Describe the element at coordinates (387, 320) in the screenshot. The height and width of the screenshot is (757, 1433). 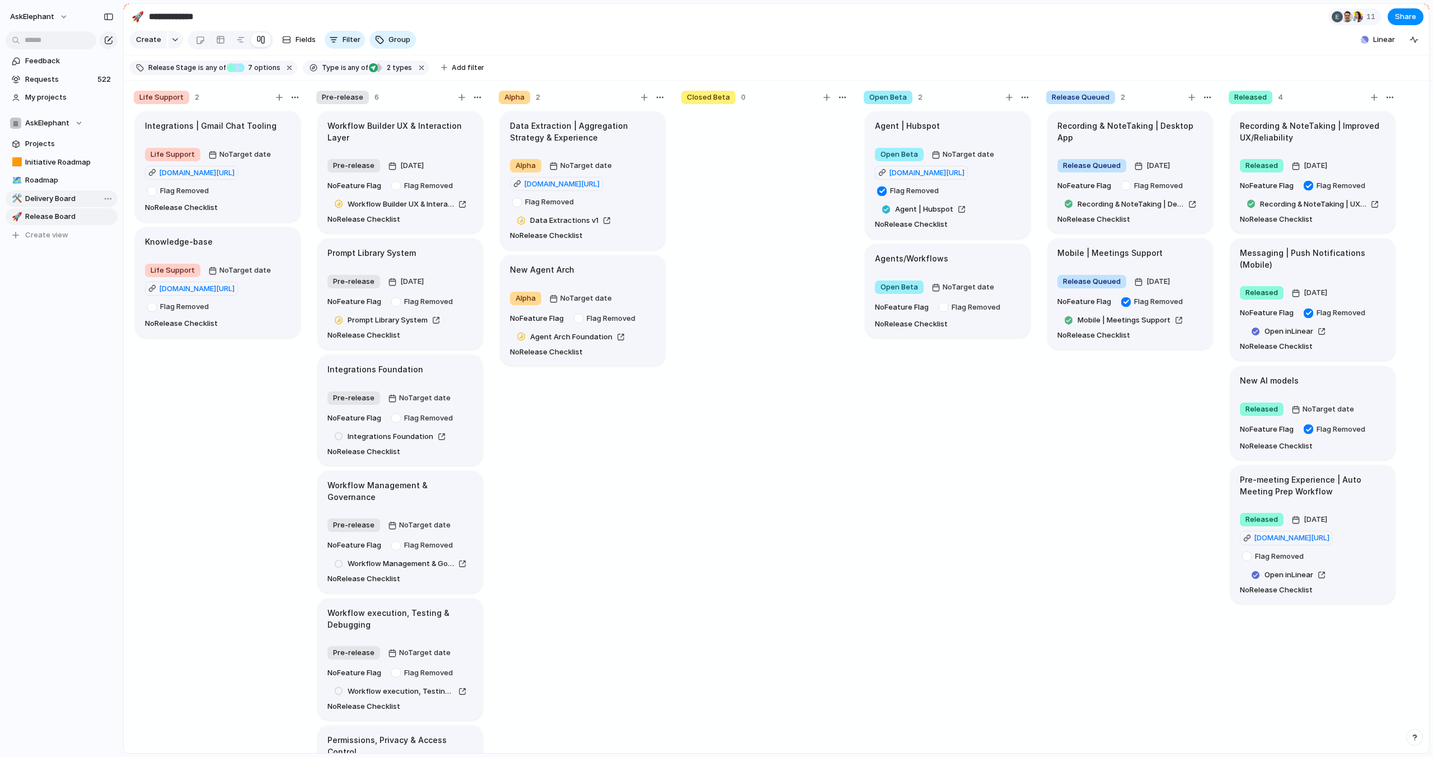
I see `span: Prompt Library System` at that location.